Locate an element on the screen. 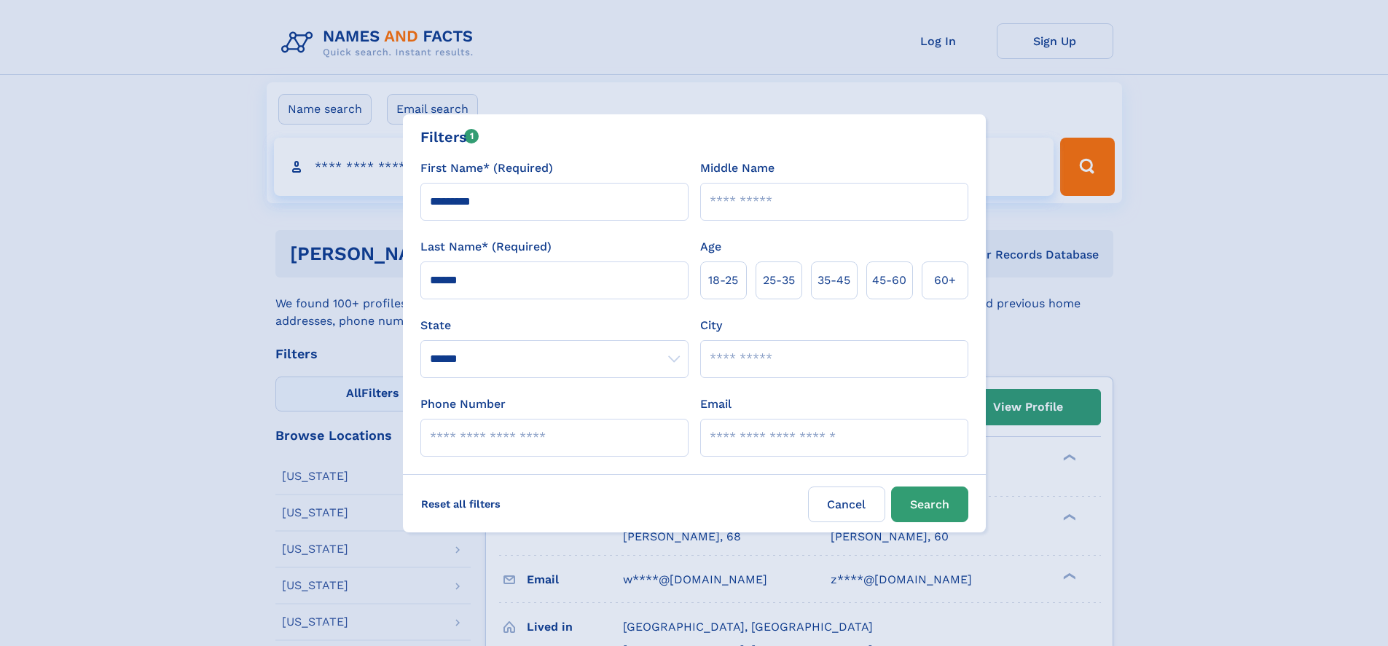 This screenshot has width=1388, height=646. span: 45‑60 is located at coordinates (889, 281).